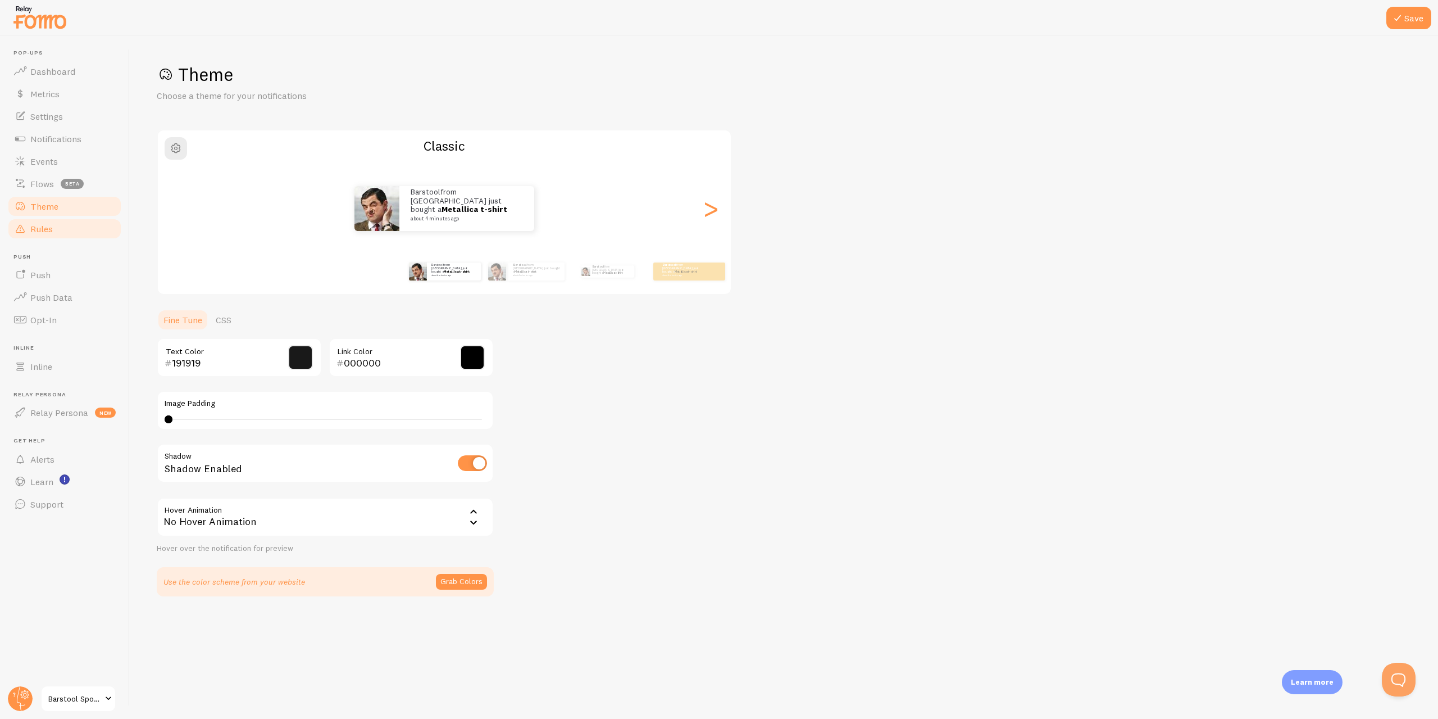 The height and width of the screenshot is (719, 1438). I want to click on a: Inline, so click(65, 366).